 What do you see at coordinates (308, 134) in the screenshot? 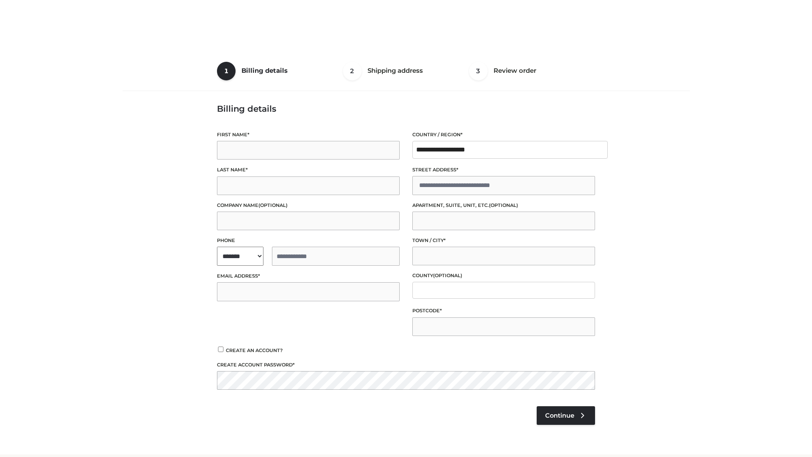
I see `label: First name` at bounding box center [308, 134].